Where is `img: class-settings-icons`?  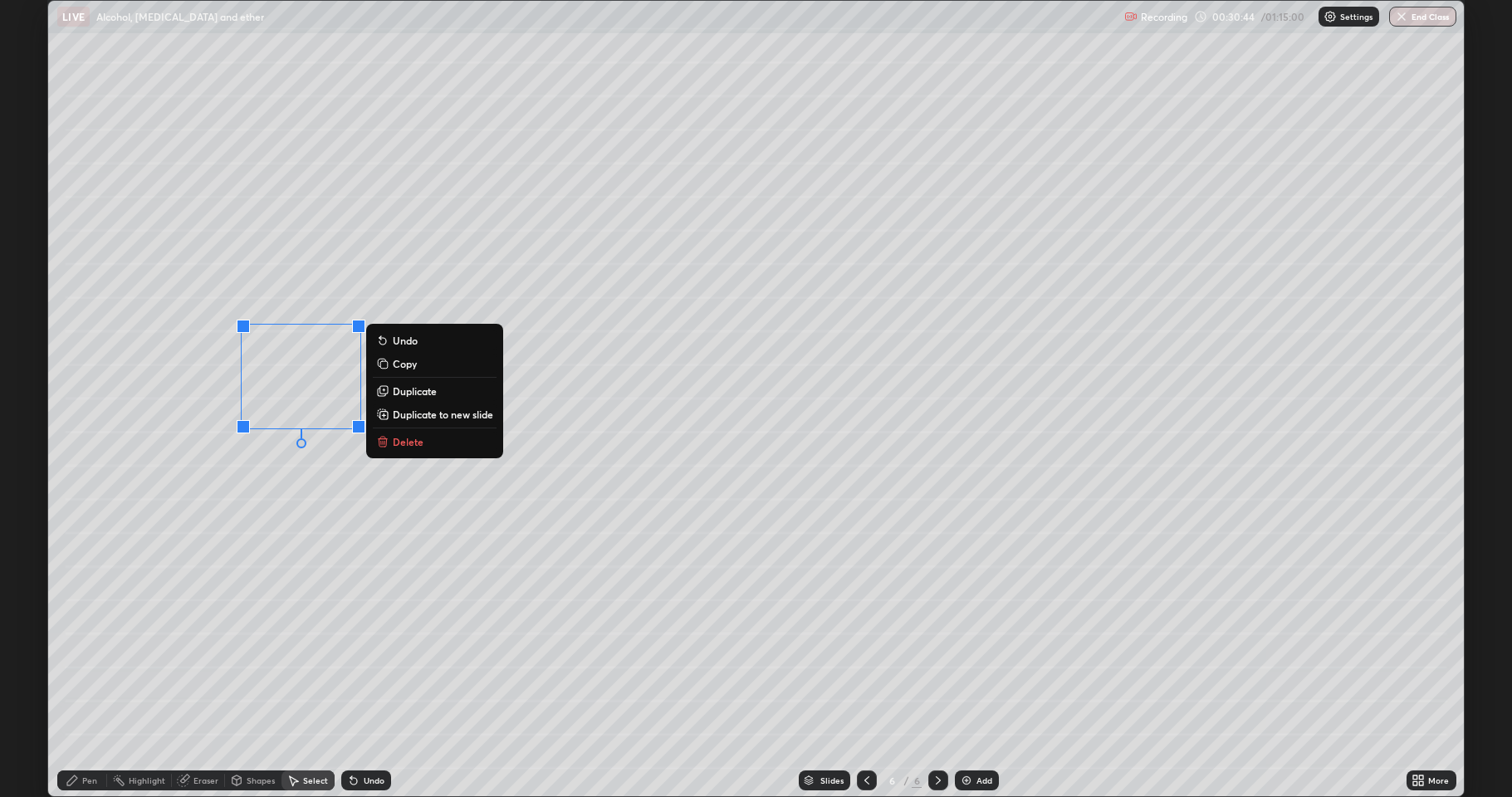 img: class-settings-icons is located at coordinates (1330, 17).